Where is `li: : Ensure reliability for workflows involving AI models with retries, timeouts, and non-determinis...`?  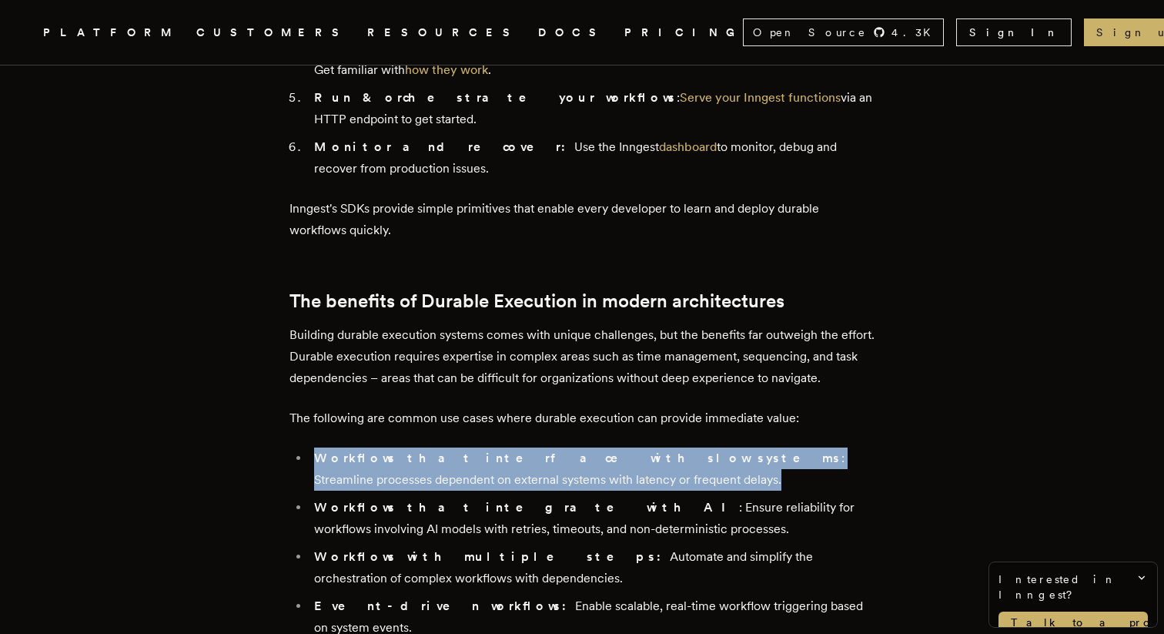
li: : Ensure reliability for workflows involving AI models with retries, timeouts, and non-determinis... is located at coordinates (592, 518).